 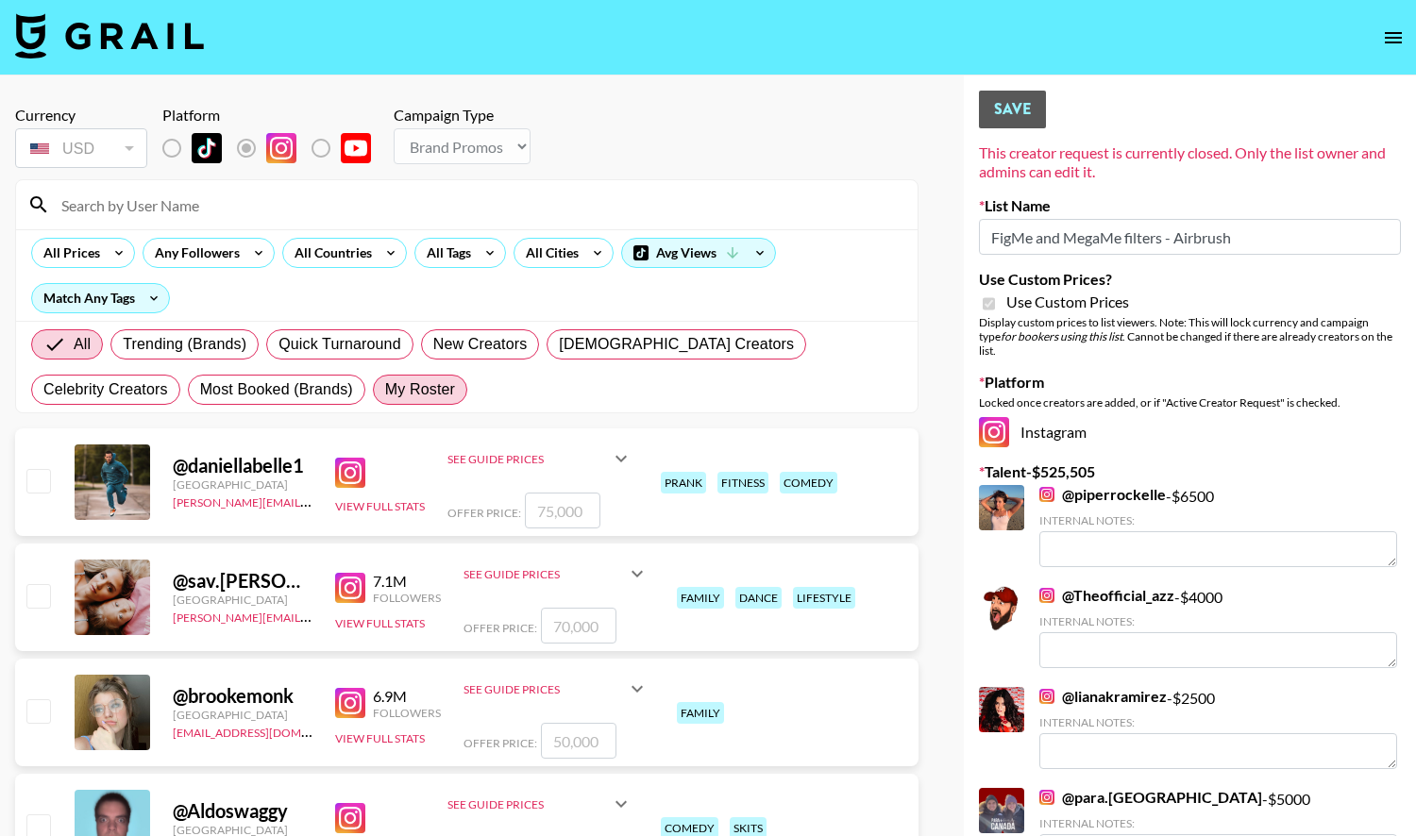 What do you see at coordinates (579, 626) in the screenshot?
I see `input: 70,000` at bounding box center [579, 626].